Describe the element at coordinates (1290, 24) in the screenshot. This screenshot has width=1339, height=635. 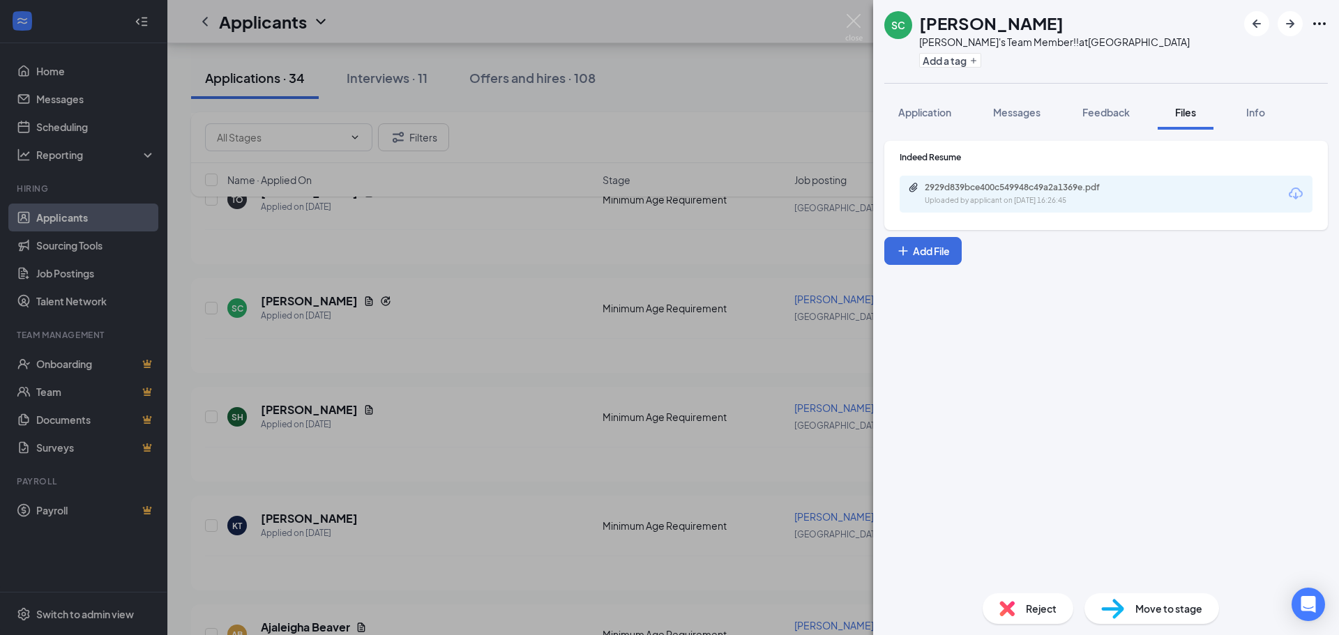
I see `button: ArrowRight` at that location.